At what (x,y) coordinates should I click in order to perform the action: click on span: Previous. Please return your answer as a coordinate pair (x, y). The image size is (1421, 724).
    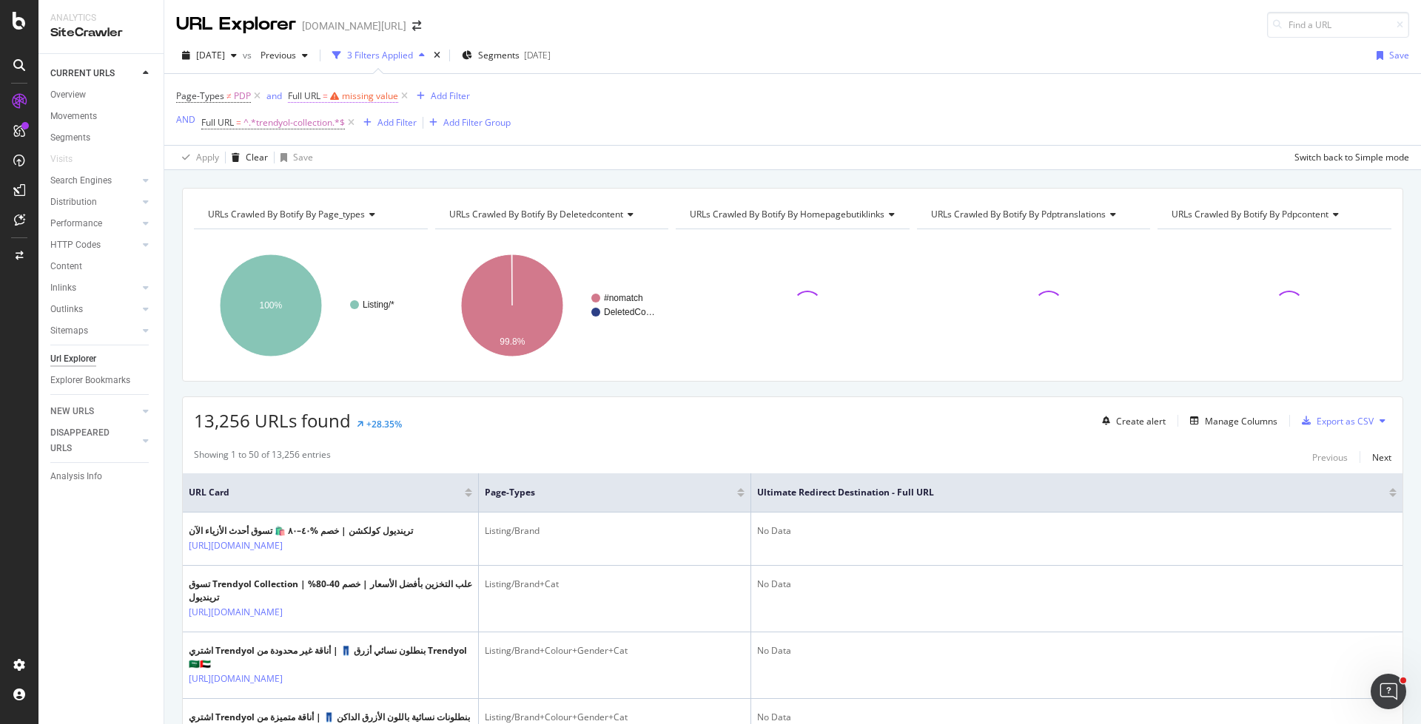
    Looking at the image, I should click on (275, 55).